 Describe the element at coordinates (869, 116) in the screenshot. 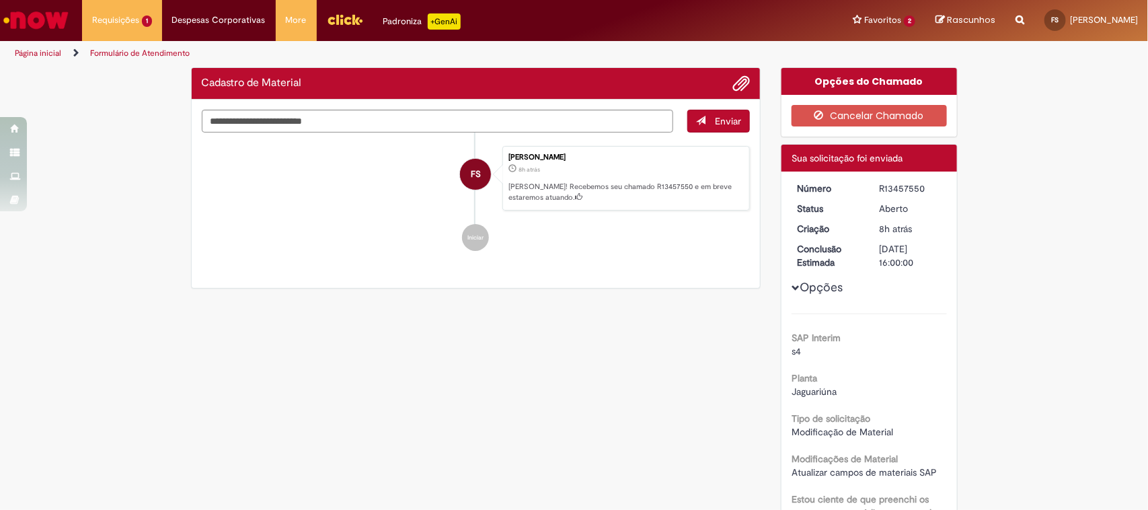

I see `button: Cancelar Chamado` at that location.